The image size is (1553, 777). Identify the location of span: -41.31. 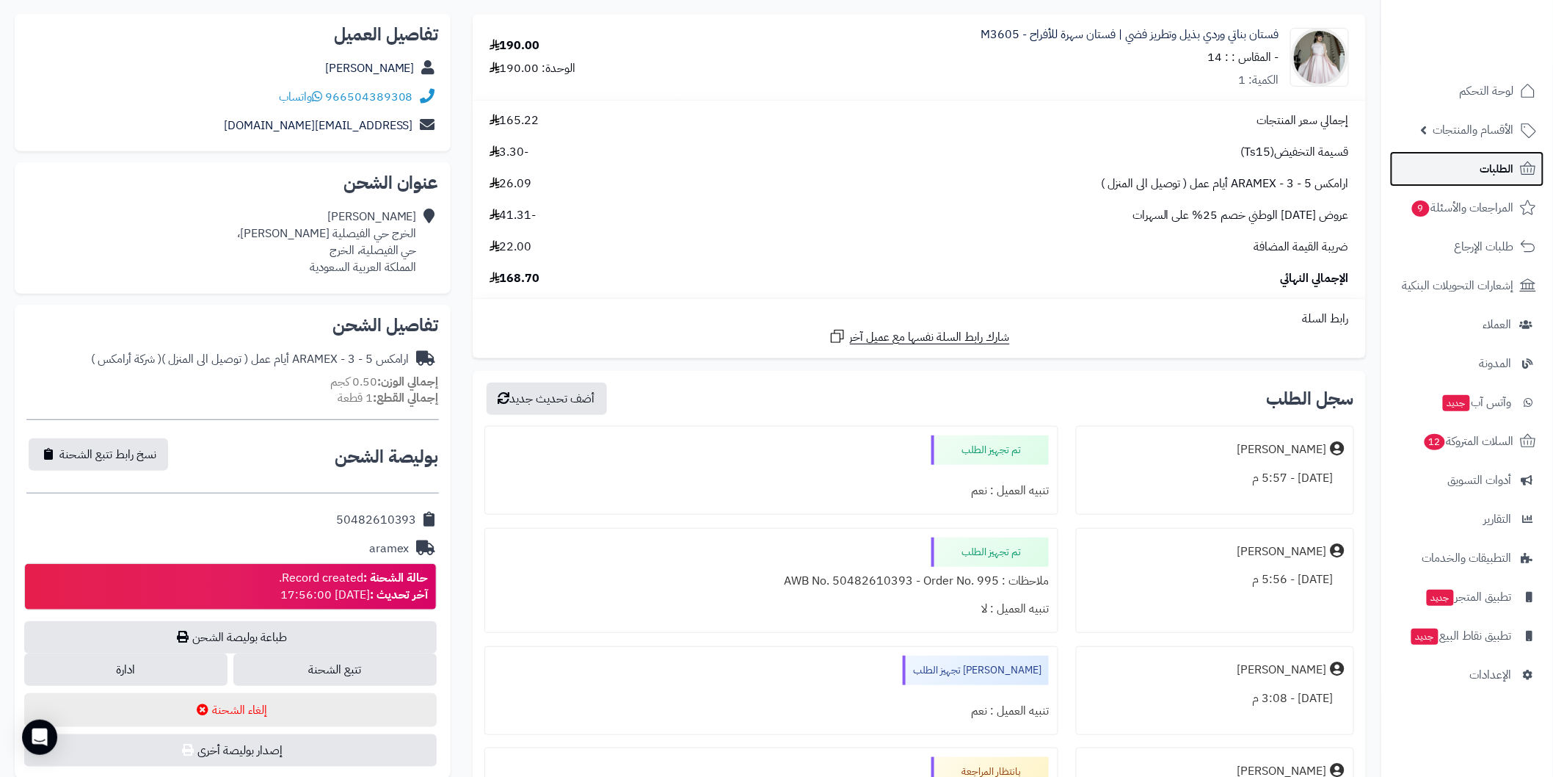
(513, 215).